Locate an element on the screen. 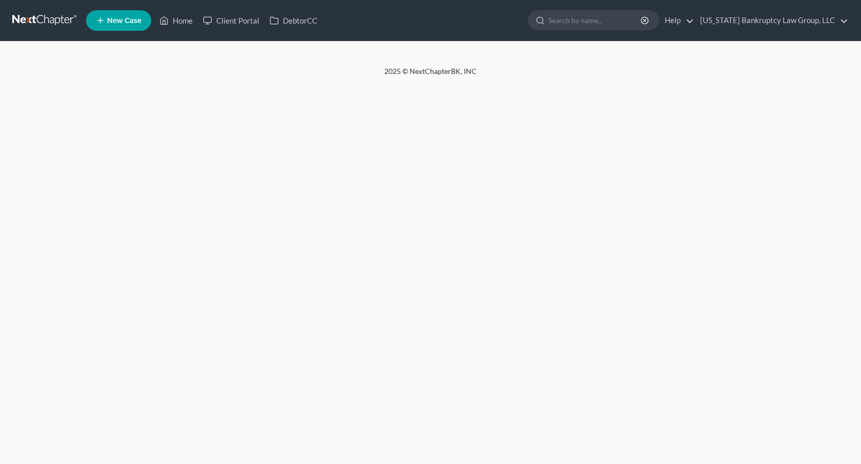 This screenshot has height=464, width=861. a: DebtorCC is located at coordinates (293, 21).